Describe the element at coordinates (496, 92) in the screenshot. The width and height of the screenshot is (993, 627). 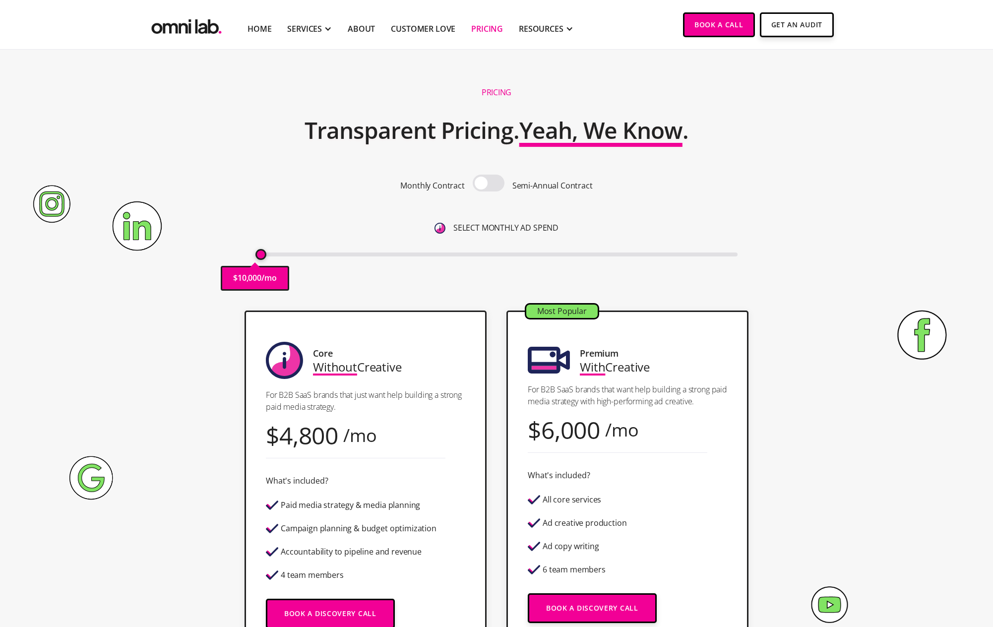
I see `h1: Pricing` at that location.